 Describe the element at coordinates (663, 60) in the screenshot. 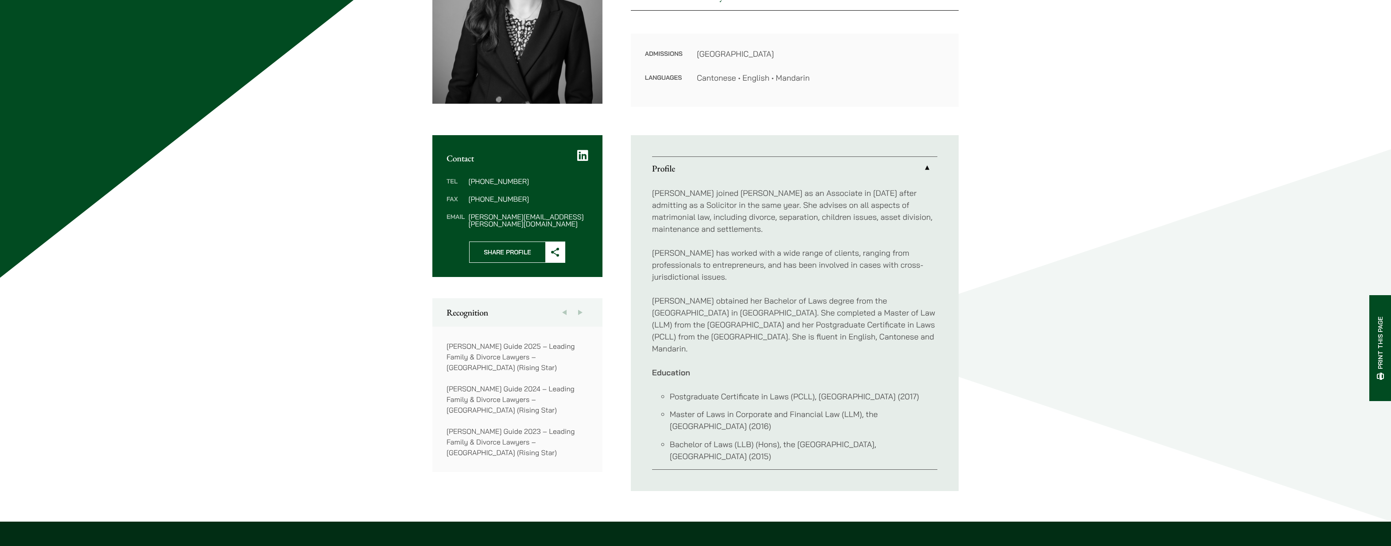

I see `dt: Admissions` at that location.